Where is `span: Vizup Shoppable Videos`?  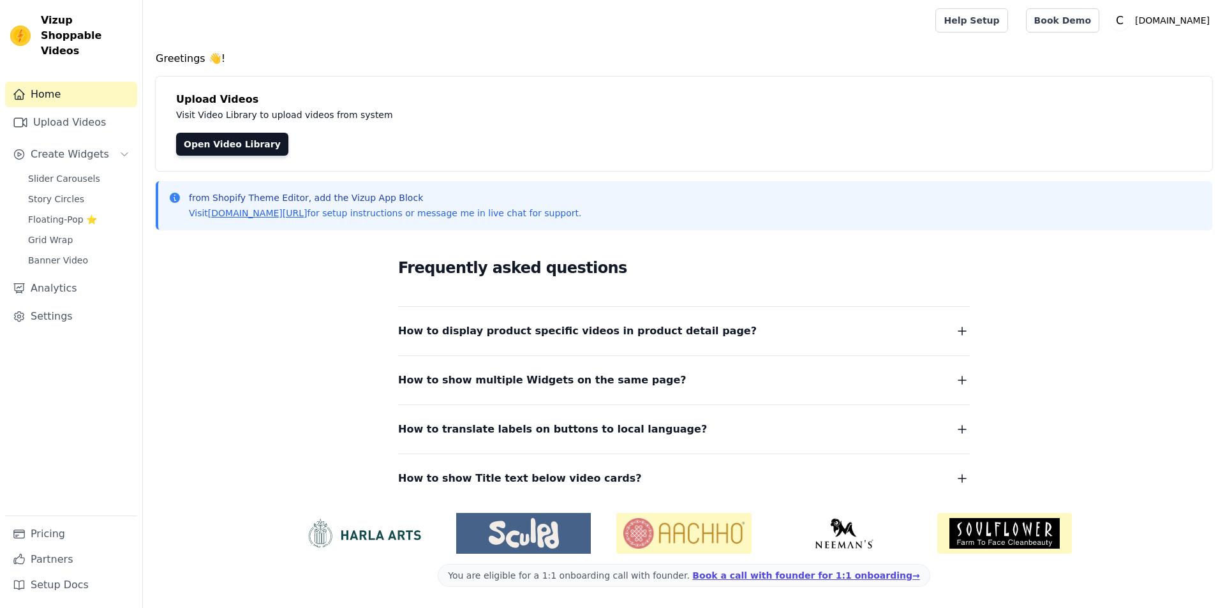
span: Vizup Shoppable Videos is located at coordinates (86, 36).